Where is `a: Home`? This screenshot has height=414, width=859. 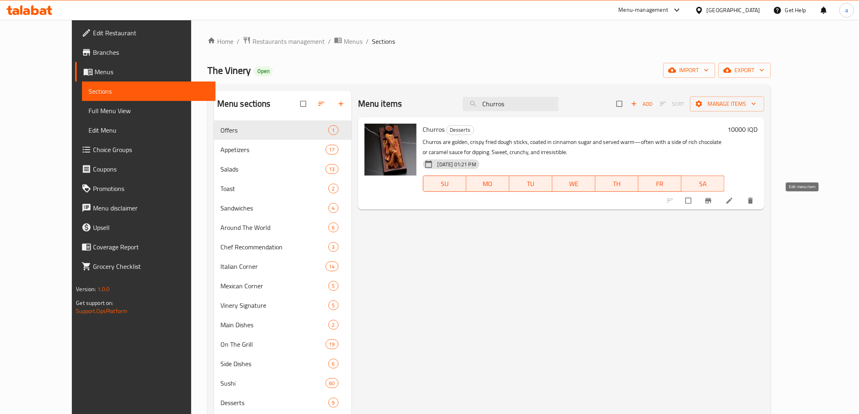
a: Home is located at coordinates (220, 41).